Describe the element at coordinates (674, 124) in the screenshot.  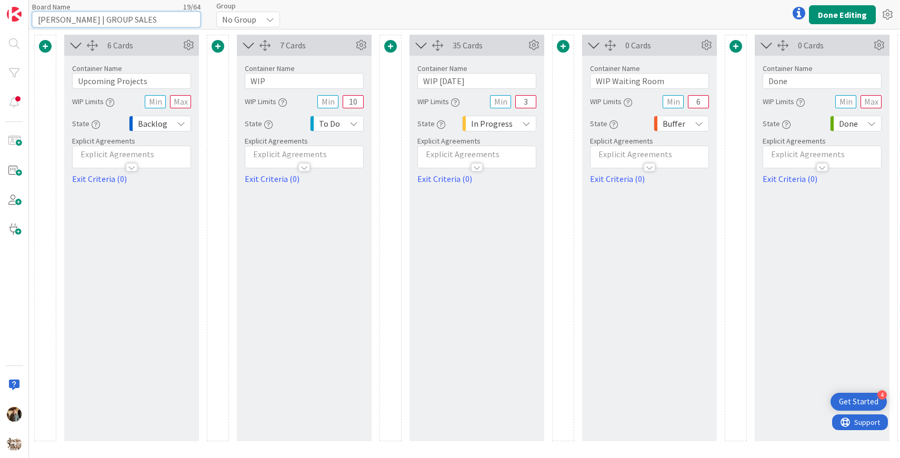
I see `span: Buffer` at that location.